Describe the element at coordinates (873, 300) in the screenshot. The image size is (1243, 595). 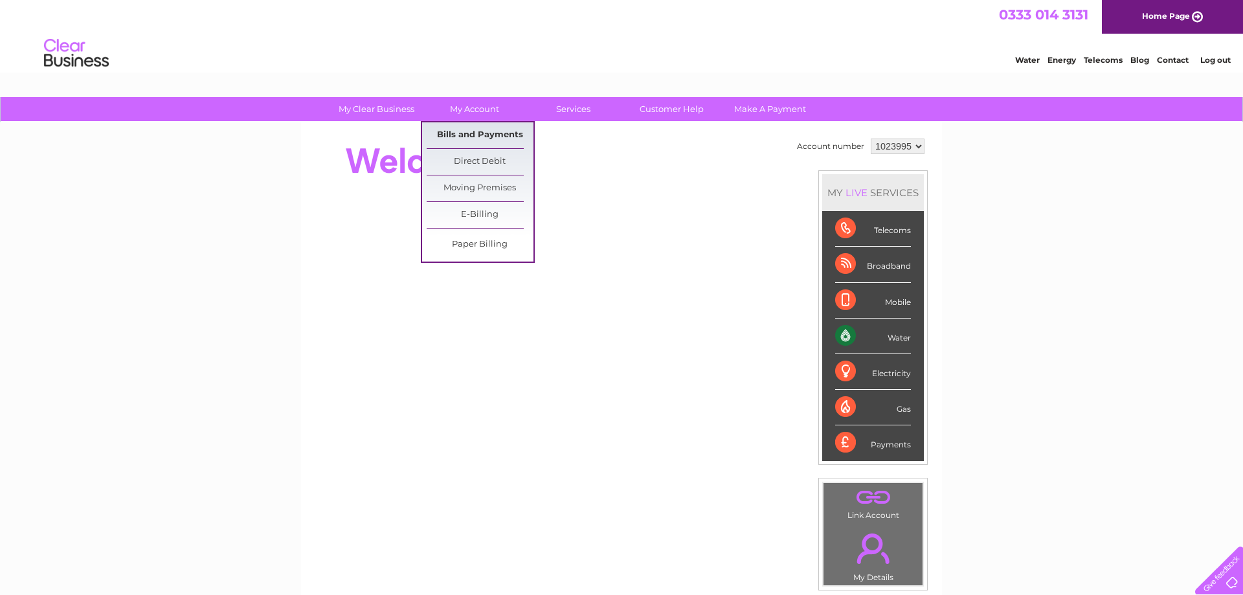
I see `div: Mobile` at that location.